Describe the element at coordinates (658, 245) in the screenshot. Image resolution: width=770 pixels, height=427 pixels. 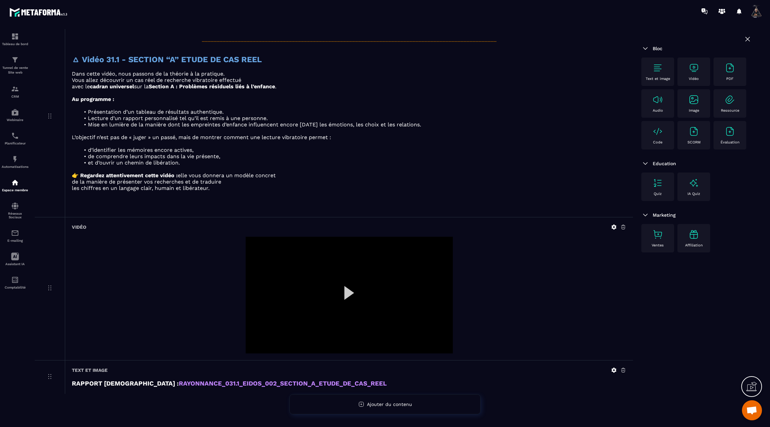
I see `p: Ventes` at that location.